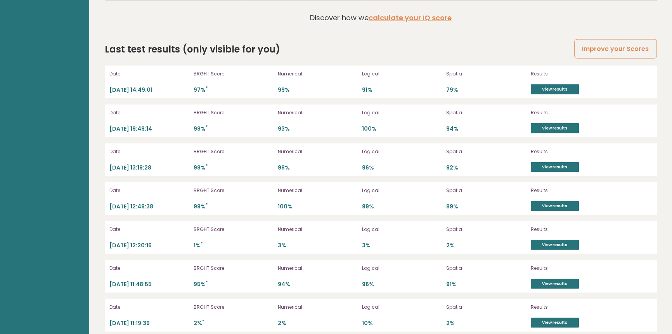 The height and width of the screenshot is (334, 672). Describe the element at coordinates (616, 49) in the screenshot. I see `a: Improve your Scores` at that location.